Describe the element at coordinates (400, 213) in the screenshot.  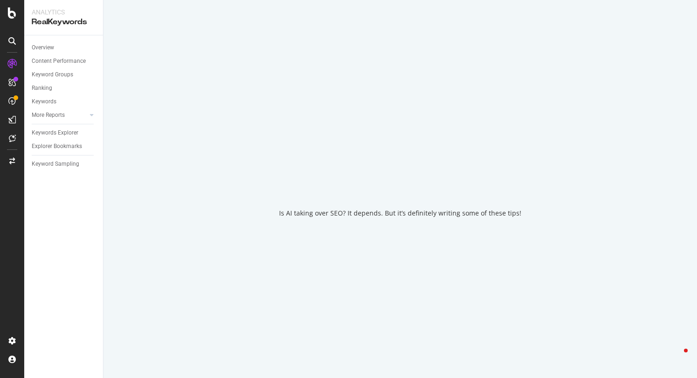
I see `div: Is AI taking over SEO? It depends. But it’s definitely writing some of these tips!` at that location.